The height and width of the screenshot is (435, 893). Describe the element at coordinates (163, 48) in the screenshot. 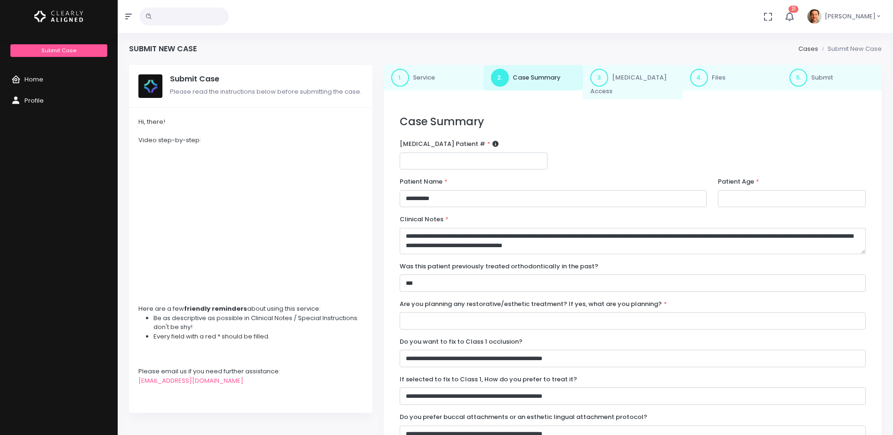

I see `h4: Submit New Case` at that location.